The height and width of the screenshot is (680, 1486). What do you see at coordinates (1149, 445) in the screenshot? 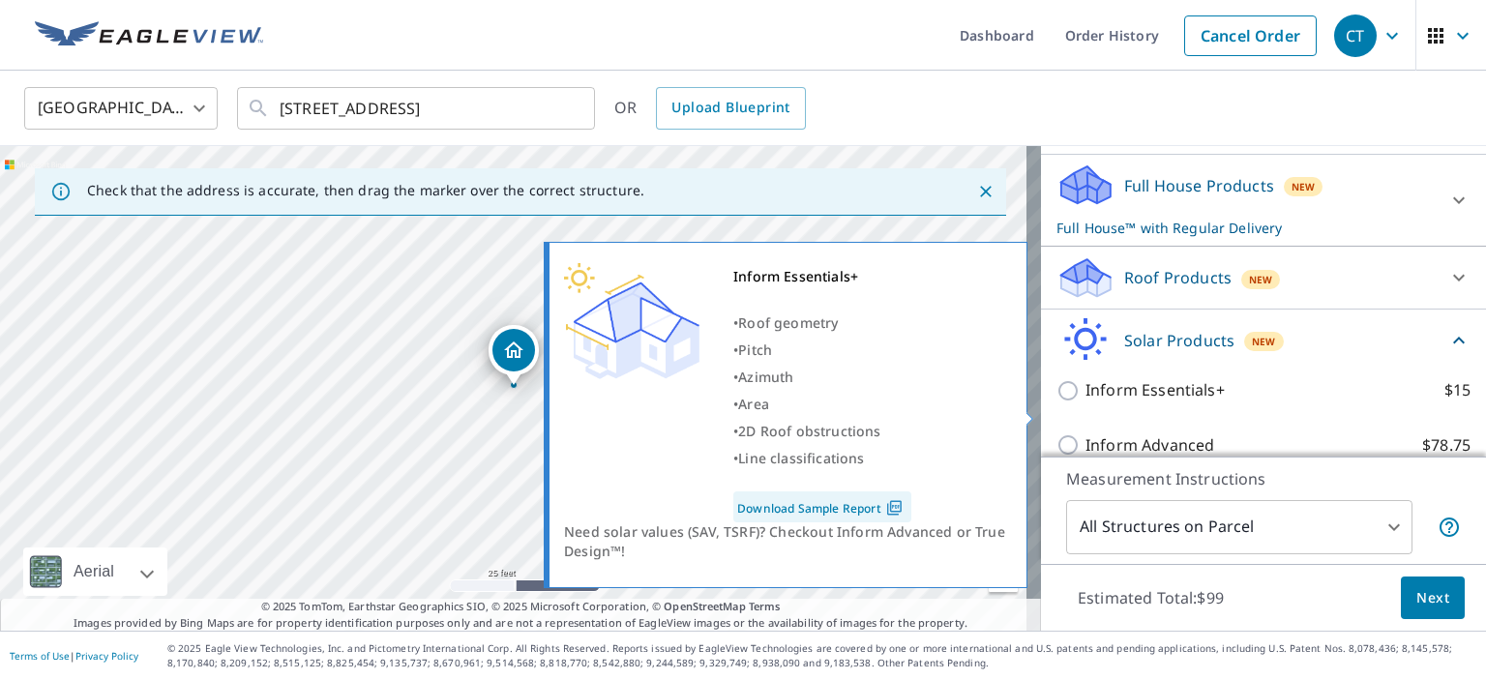
I see `p: Inform Advanced` at bounding box center [1149, 445].